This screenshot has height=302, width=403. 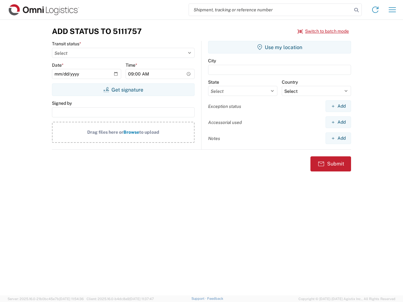 I want to click on button: Submit, so click(x=330, y=164).